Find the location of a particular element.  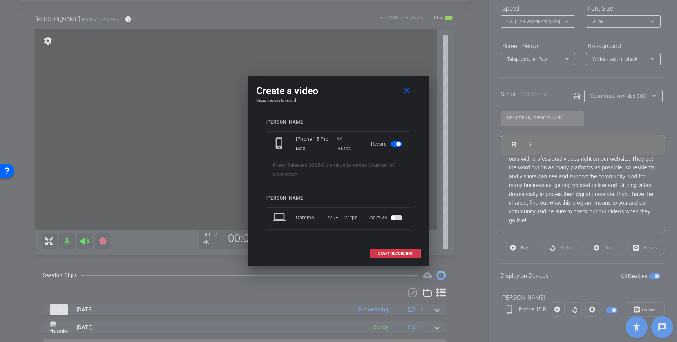

div: 720P | 24fps is located at coordinates (342, 218).